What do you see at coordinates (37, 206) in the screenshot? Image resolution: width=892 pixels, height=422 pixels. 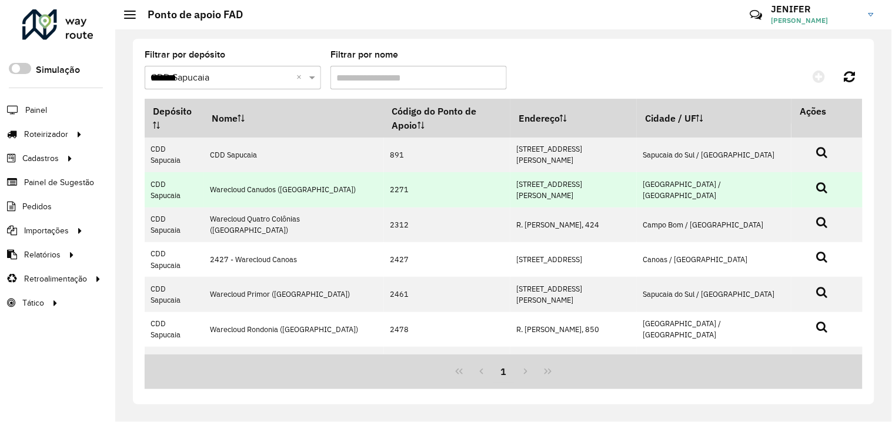 I see `span: Pedidos` at bounding box center [37, 206].